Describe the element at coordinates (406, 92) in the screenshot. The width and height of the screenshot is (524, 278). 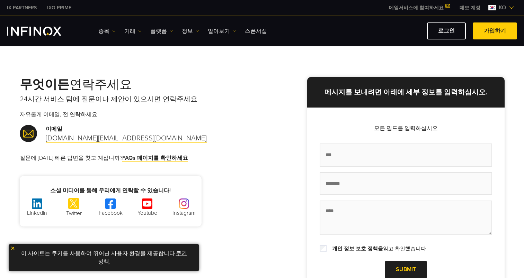
I see `strong: 메시지를 보내려면 아래에 세부 정보를 입력하십시오.` at that location.